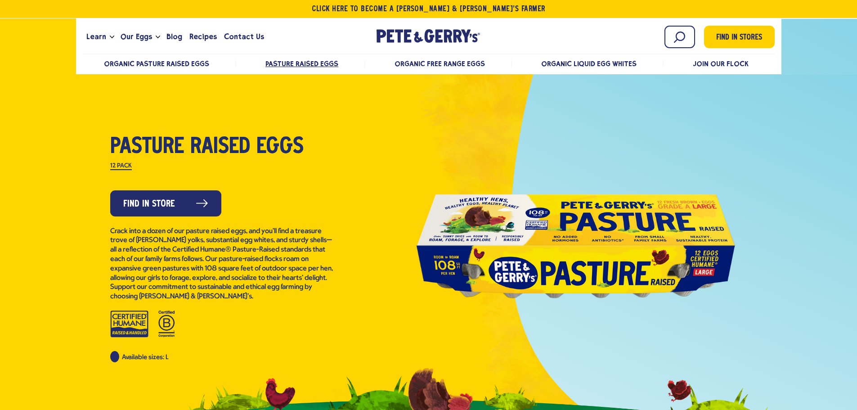 This screenshot has width=857, height=410. Describe the element at coordinates (149, 204) in the screenshot. I see `span: Find in Store` at that location.